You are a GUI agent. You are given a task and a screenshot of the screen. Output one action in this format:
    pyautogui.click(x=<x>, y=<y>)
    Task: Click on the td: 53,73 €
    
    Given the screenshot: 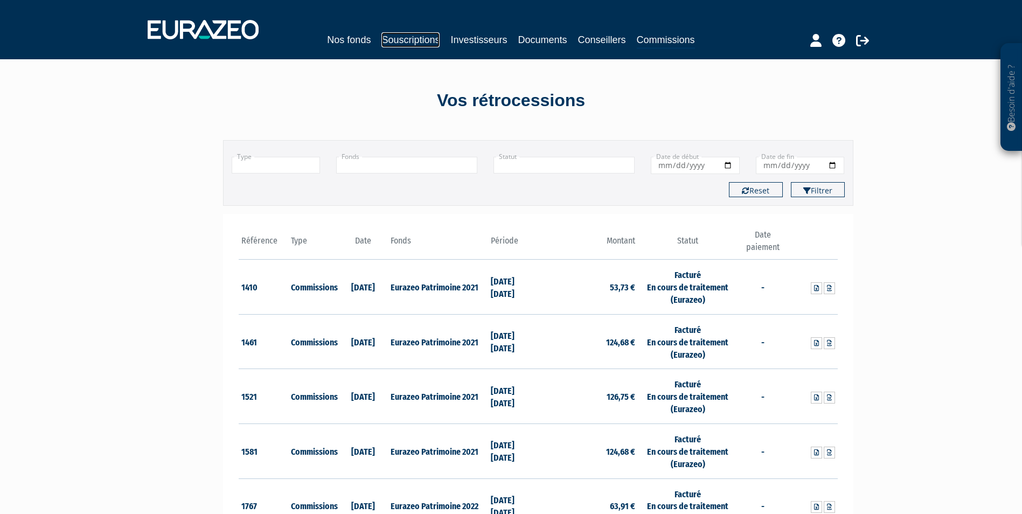 What is the action you would take?
    pyautogui.click(x=588, y=287)
    